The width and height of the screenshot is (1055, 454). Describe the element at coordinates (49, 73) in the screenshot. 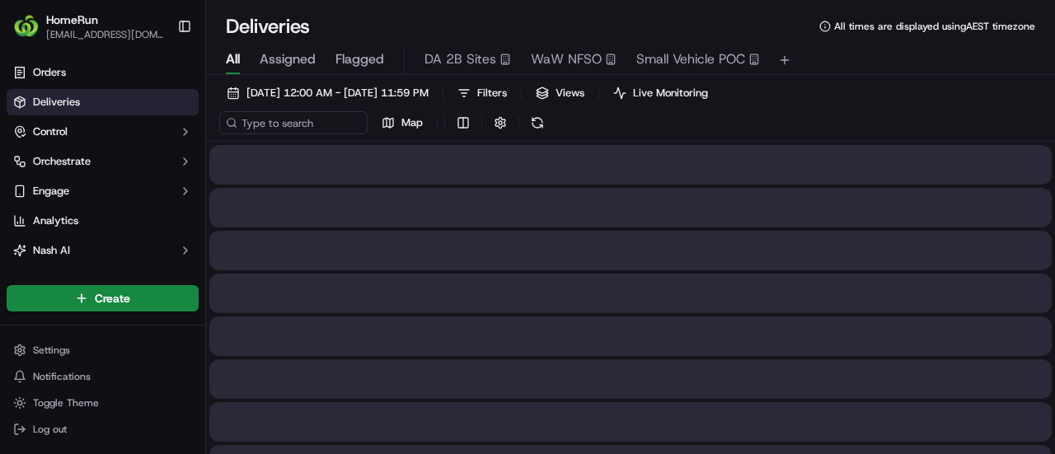

I see `span: Orders` at that location.